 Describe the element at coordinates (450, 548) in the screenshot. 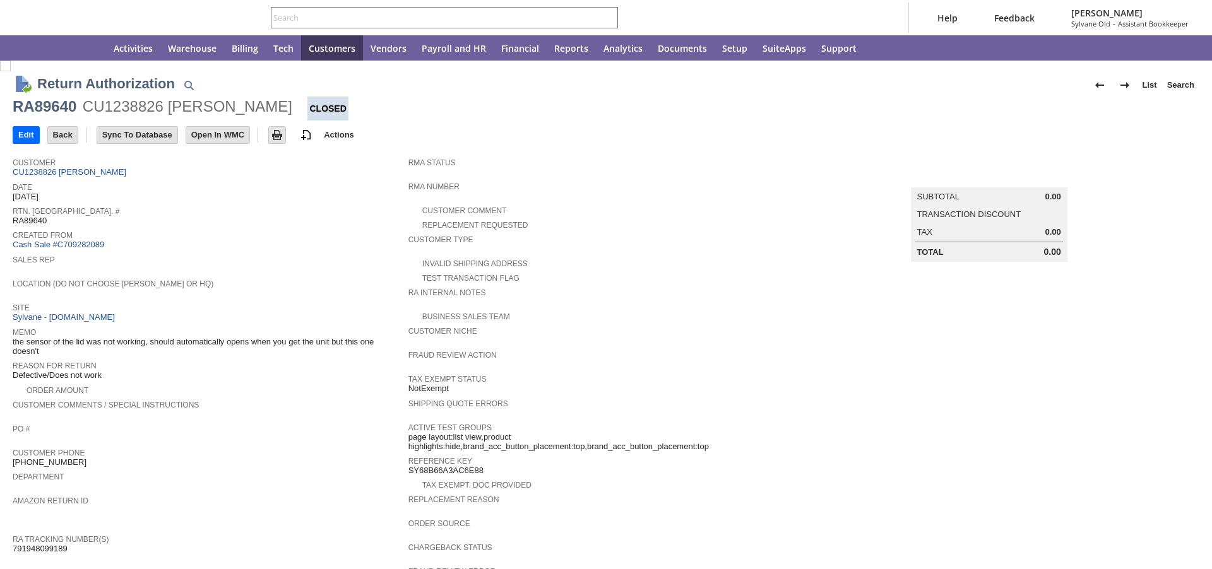

I see `a: Chargeback Status` at that location.